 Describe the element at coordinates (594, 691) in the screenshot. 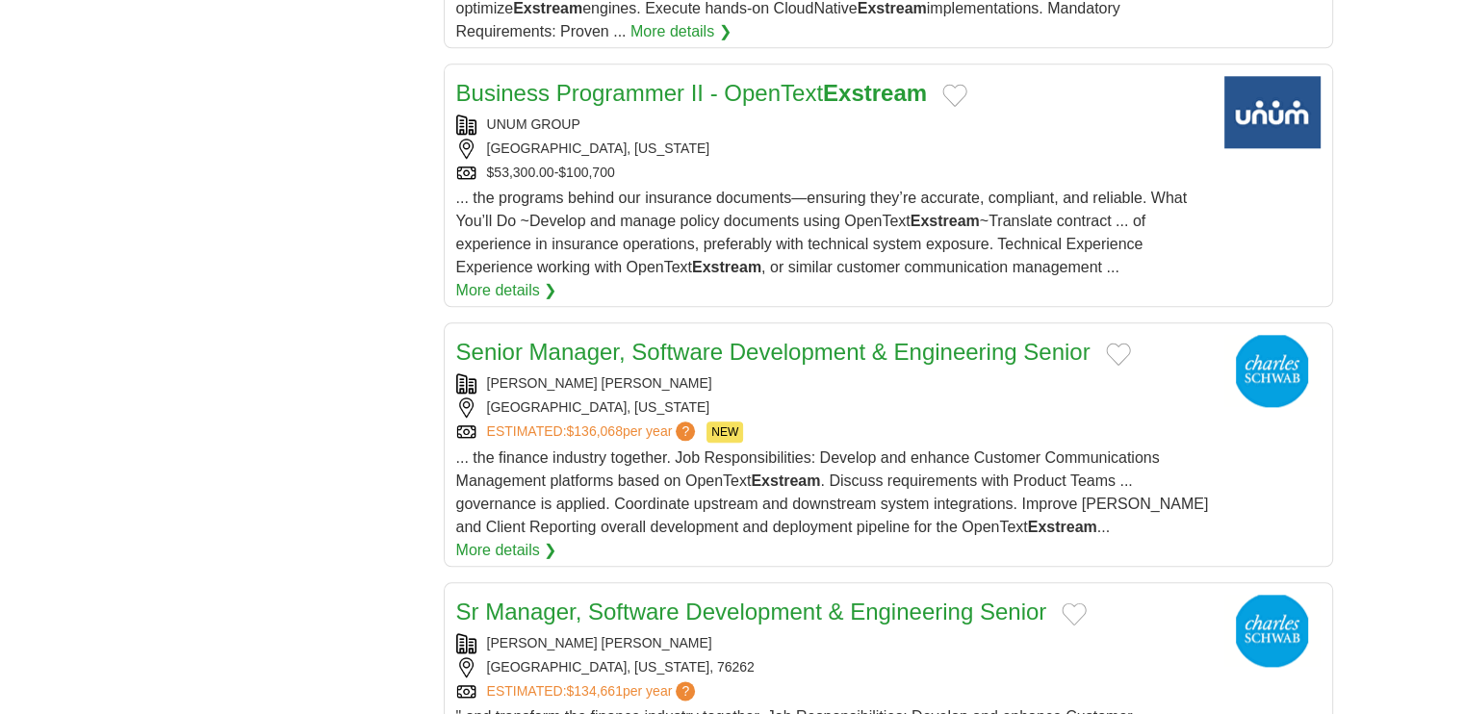

I see `span: $134,661` at that location.